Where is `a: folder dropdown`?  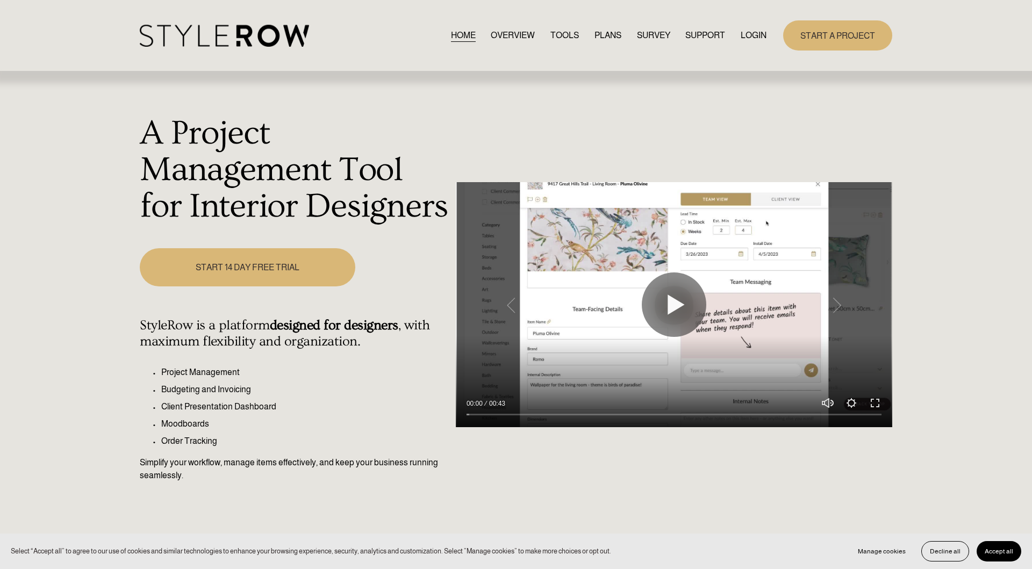 a: folder dropdown is located at coordinates (705, 35).